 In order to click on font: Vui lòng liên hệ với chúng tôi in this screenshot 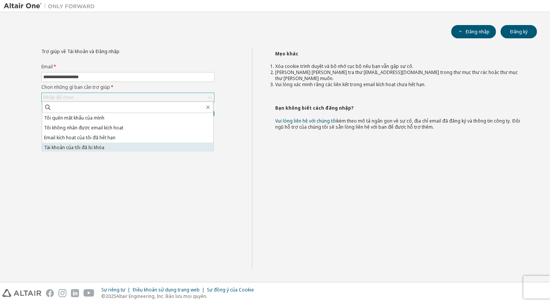, I will do `click(306, 121)`.